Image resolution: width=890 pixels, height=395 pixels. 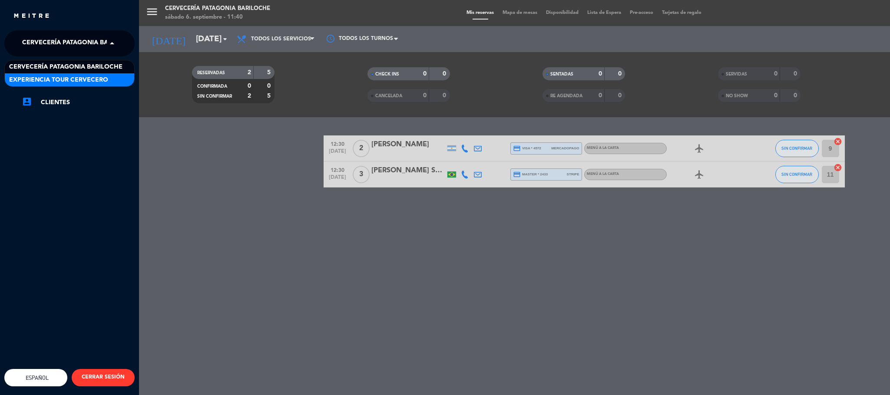 What do you see at coordinates (31, 16) in the screenshot?
I see `img: MEITRE` at bounding box center [31, 16].